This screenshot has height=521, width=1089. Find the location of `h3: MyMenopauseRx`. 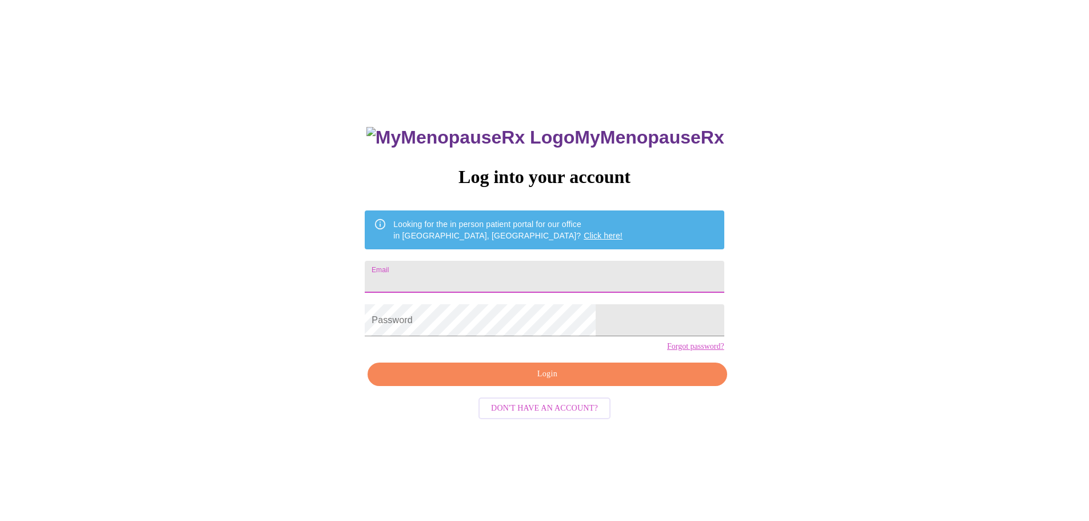

h3: MyMenopauseRx is located at coordinates (545, 137).